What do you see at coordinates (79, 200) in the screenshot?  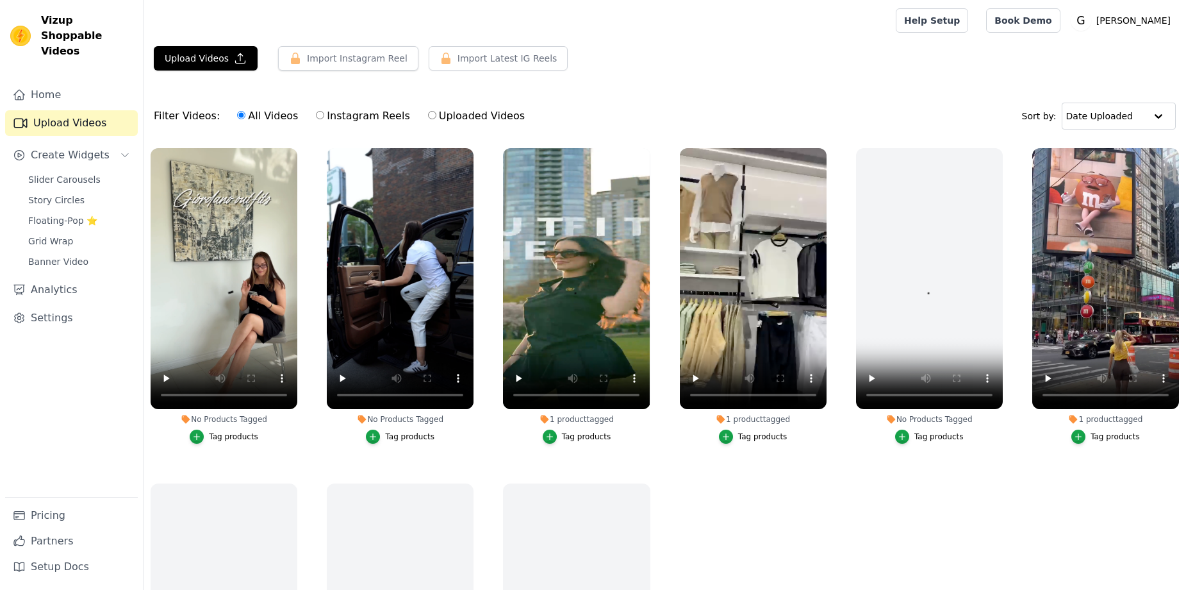 I see `a: Story Circles` at bounding box center [79, 200].